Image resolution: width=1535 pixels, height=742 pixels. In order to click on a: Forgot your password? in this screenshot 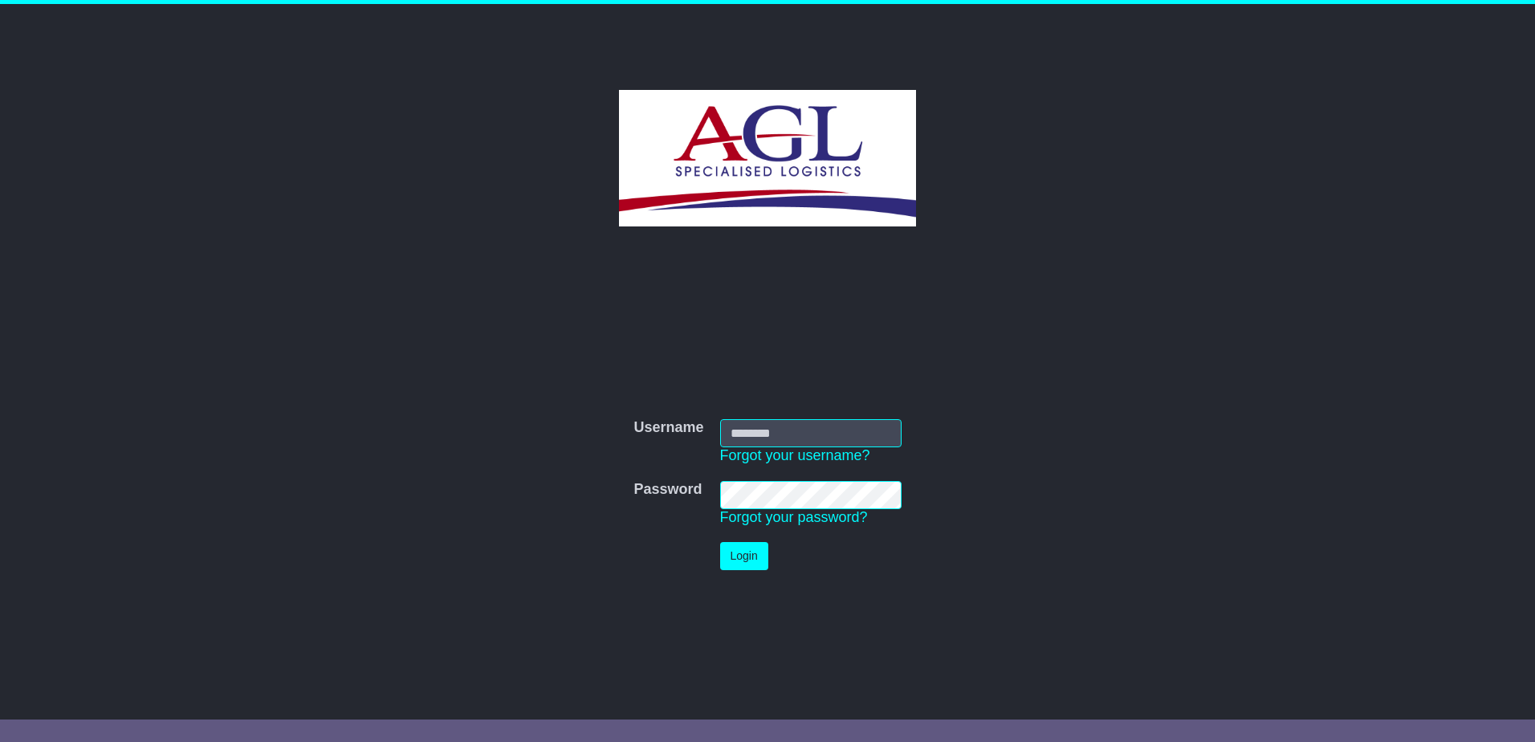, I will do `click(794, 517)`.